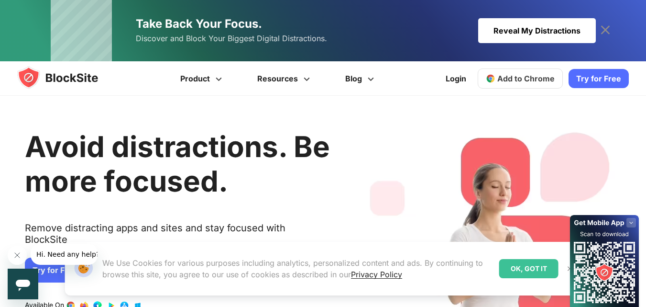  I want to click on h1: Avoid distractions. Be more focused., so click(177, 164).